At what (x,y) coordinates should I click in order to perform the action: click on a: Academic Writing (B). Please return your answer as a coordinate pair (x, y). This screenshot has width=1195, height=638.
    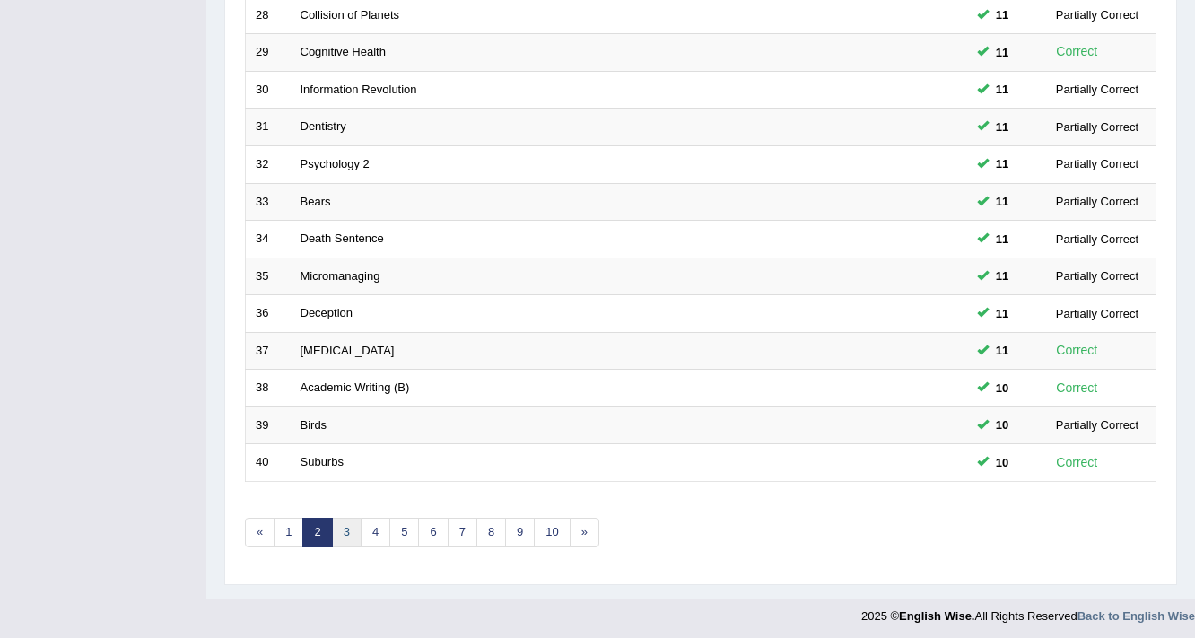
    Looking at the image, I should click on (355, 387).